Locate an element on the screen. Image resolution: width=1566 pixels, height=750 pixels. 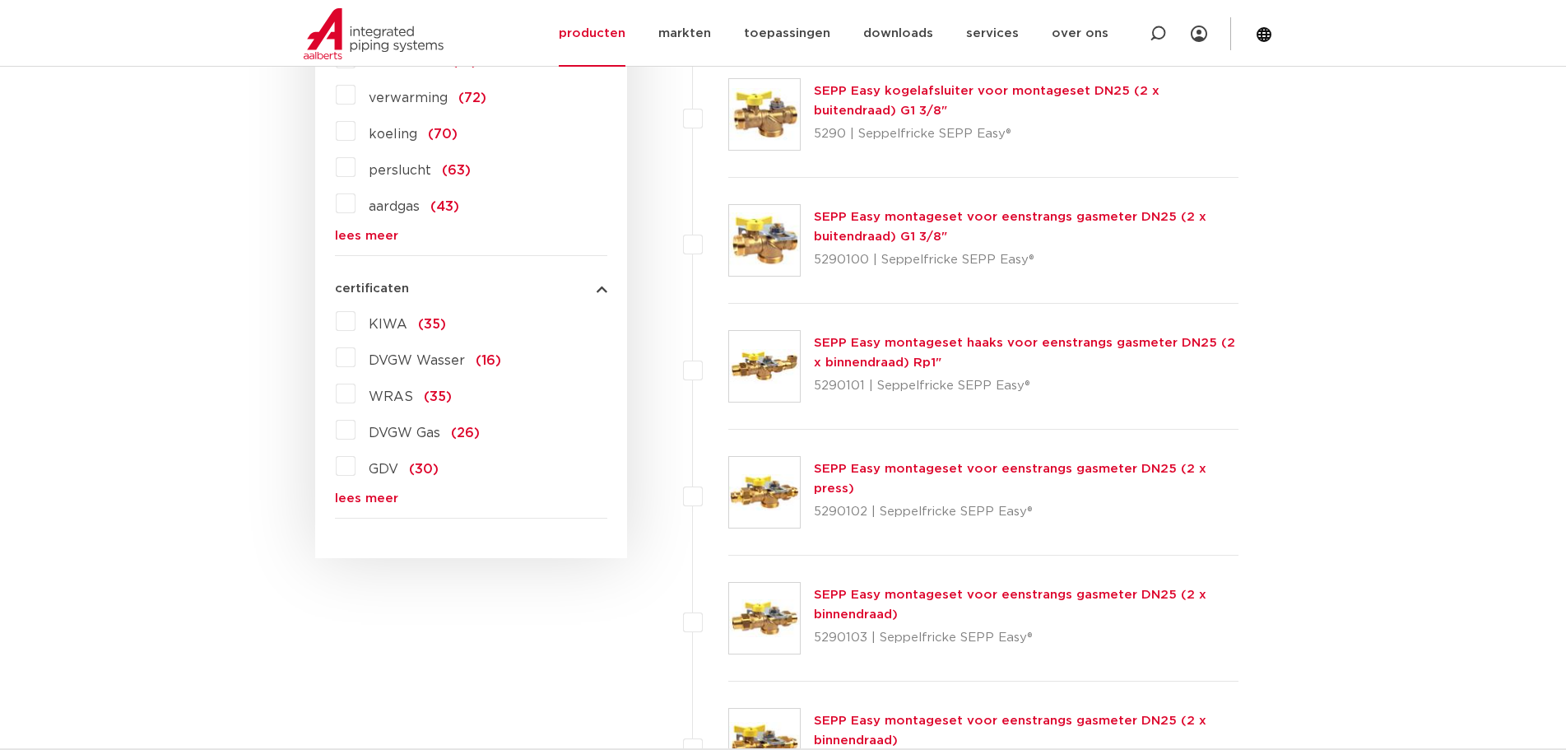
span: certificaten is located at coordinates (372, 288).